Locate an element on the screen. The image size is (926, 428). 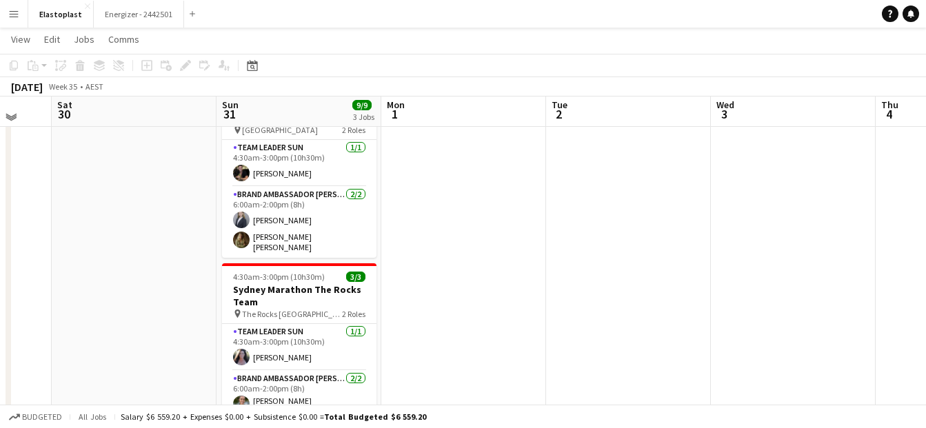
a: View is located at coordinates (21, 39).